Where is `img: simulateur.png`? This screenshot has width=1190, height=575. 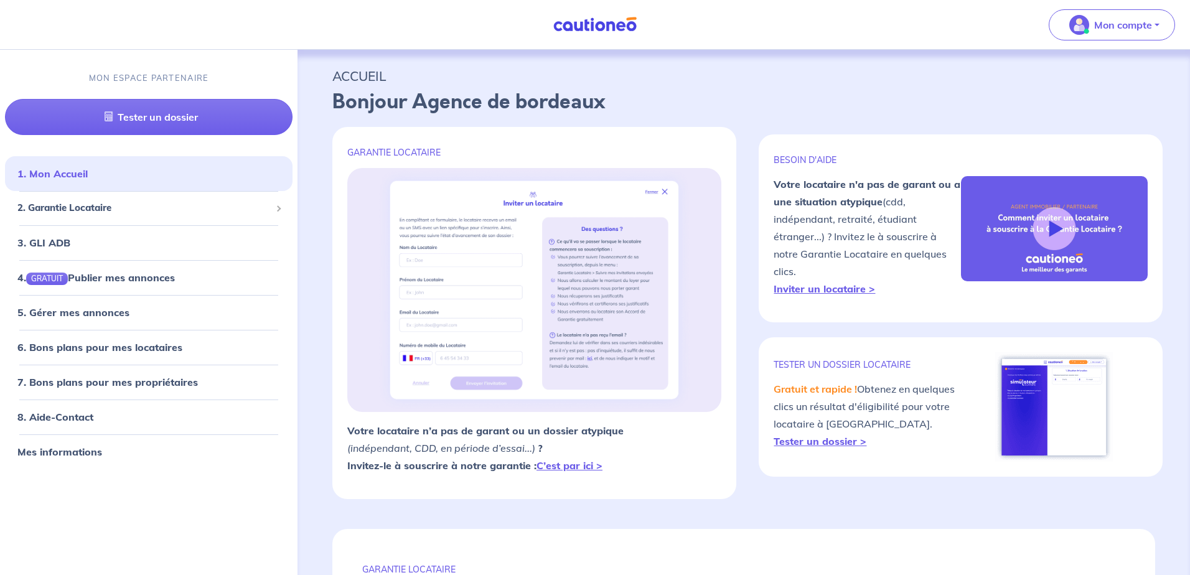 img: simulateur.png is located at coordinates (1054, 407).